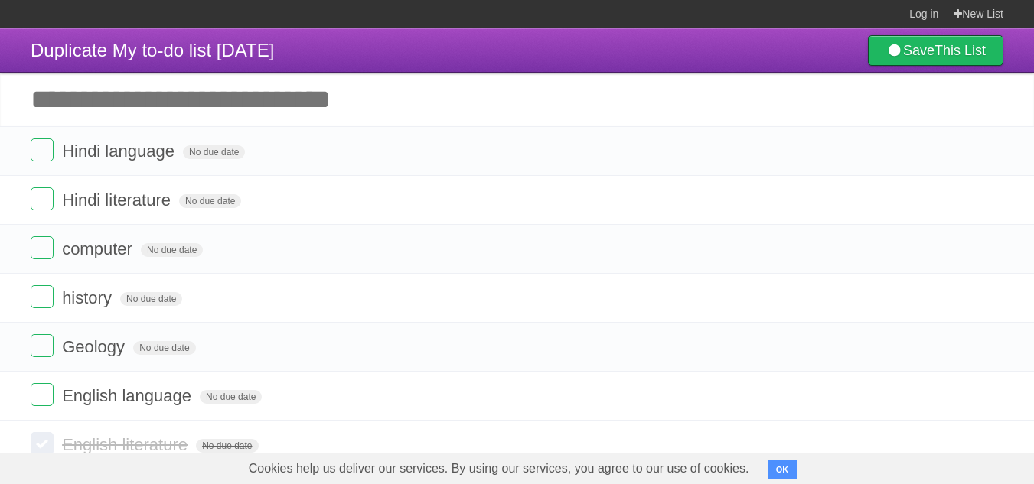 The image size is (1034, 484). Describe the element at coordinates (499, 469) in the screenshot. I see `span: Cookies help us deliver our services. By using our services, you agree to our use of cookies.` at that location.